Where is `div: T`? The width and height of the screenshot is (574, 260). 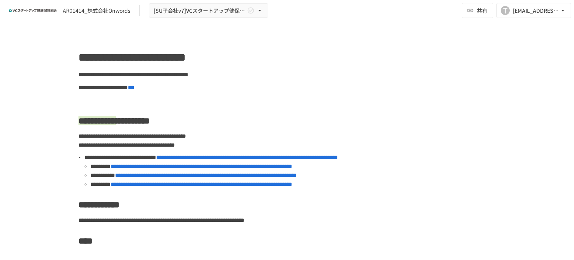 div: T is located at coordinates (505, 10).